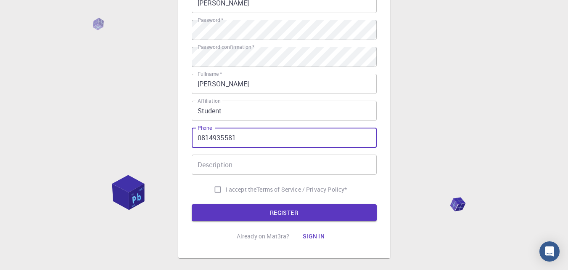 This screenshot has height=270, width=568. I want to click on label: Password confirmation, so click(226, 47).